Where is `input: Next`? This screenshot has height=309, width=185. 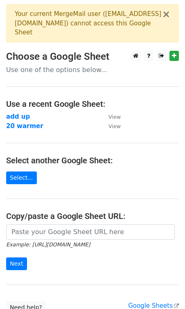
input: Next is located at coordinates (16, 263).